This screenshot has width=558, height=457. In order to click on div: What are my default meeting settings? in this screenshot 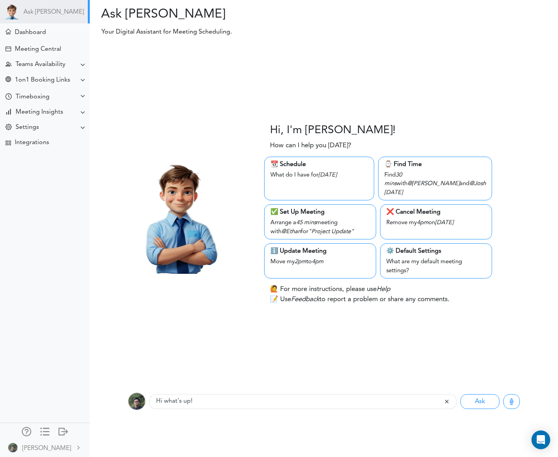, I will do `click(436, 265)`.